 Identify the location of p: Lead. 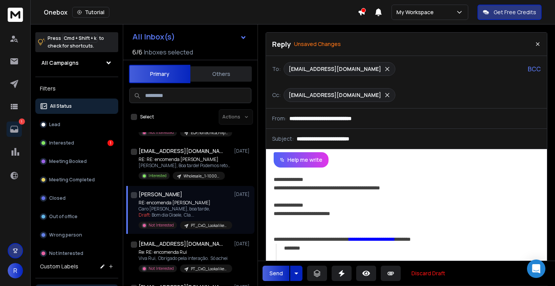
(55, 125).